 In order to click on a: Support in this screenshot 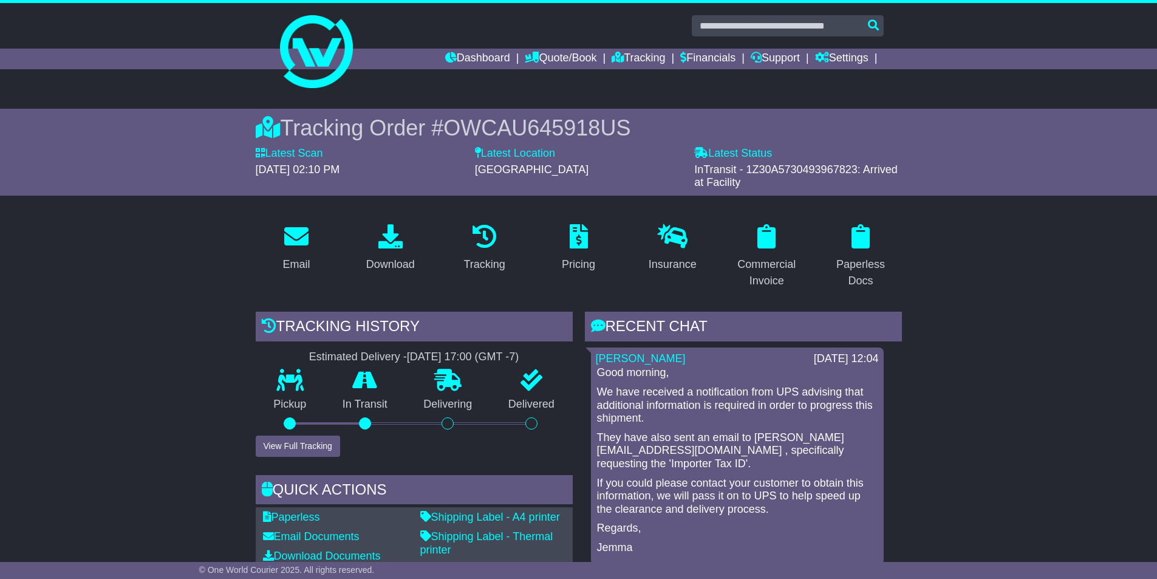, I will do `click(775, 59)`.